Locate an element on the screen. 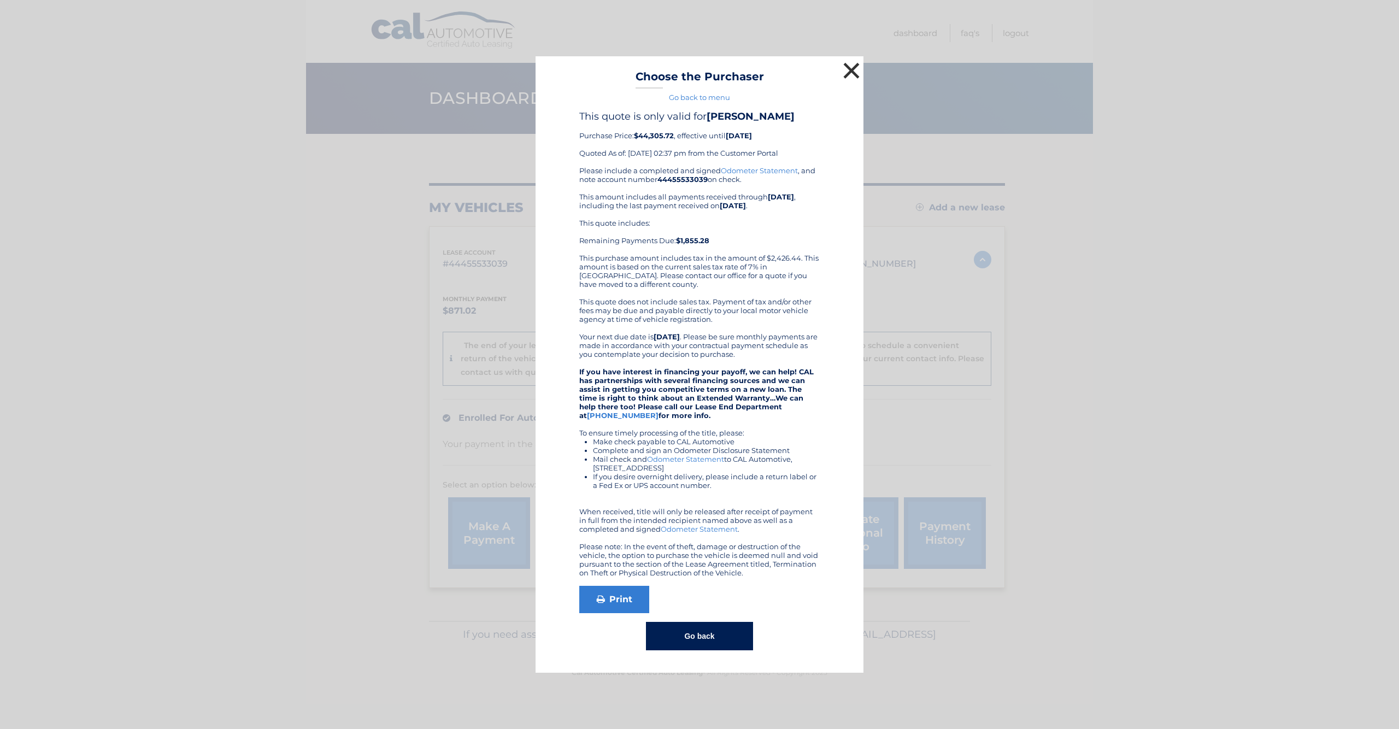  b: $44,305.72 is located at coordinates (654, 136).